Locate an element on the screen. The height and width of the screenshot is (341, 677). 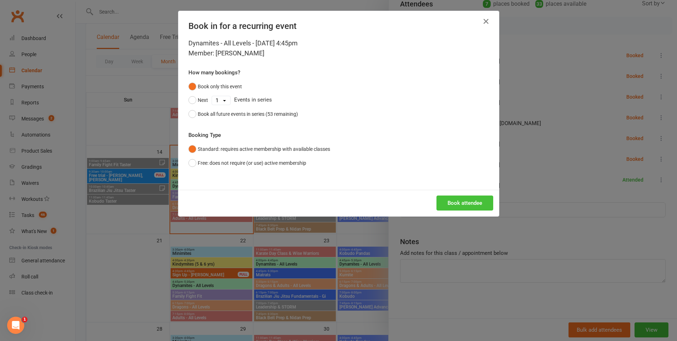
span: 1 is located at coordinates (25, 319).